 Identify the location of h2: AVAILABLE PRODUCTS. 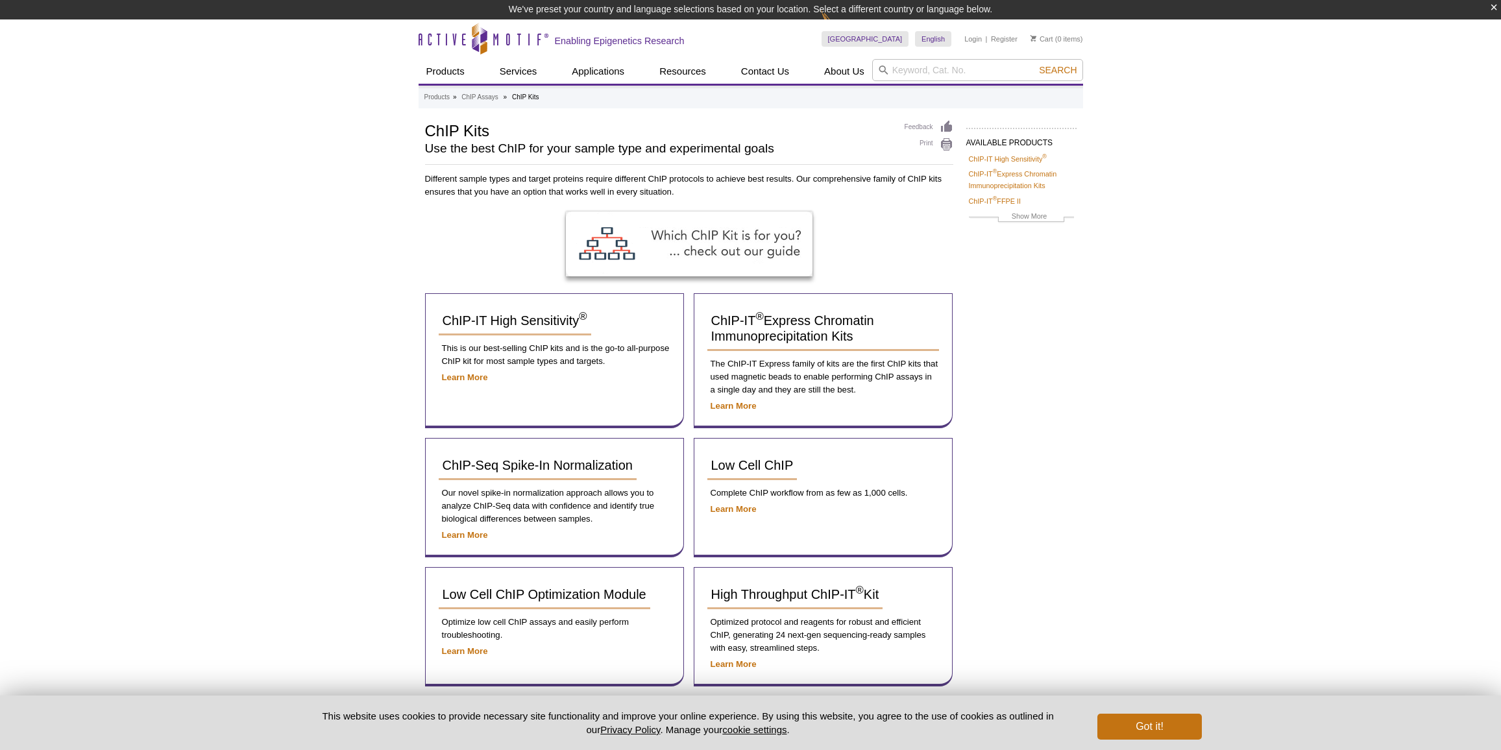
(1022, 140).